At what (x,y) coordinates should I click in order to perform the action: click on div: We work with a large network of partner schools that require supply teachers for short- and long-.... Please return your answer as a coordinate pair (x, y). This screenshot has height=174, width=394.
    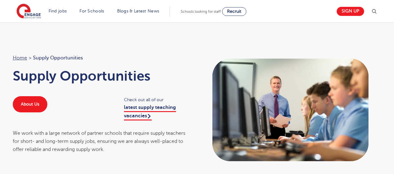
    Looking at the image, I should click on (102, 141).